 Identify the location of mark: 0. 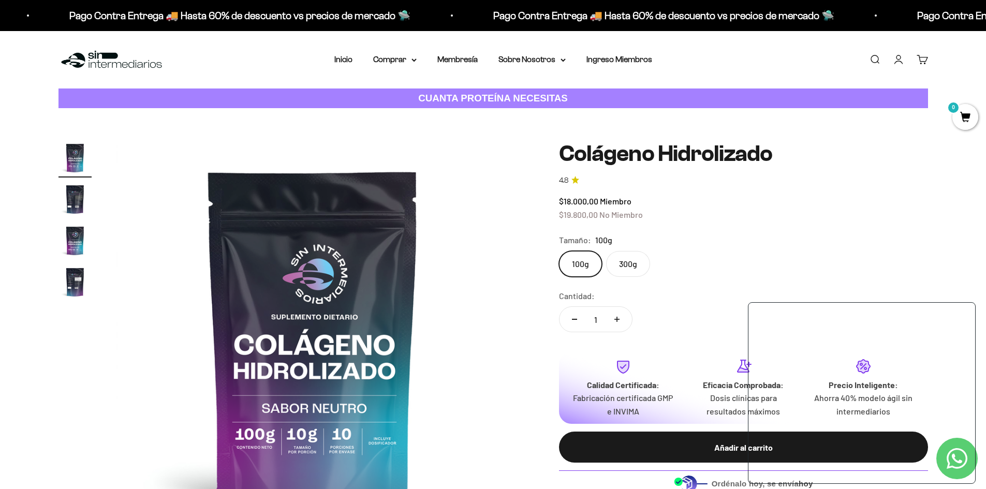
(953, 108).